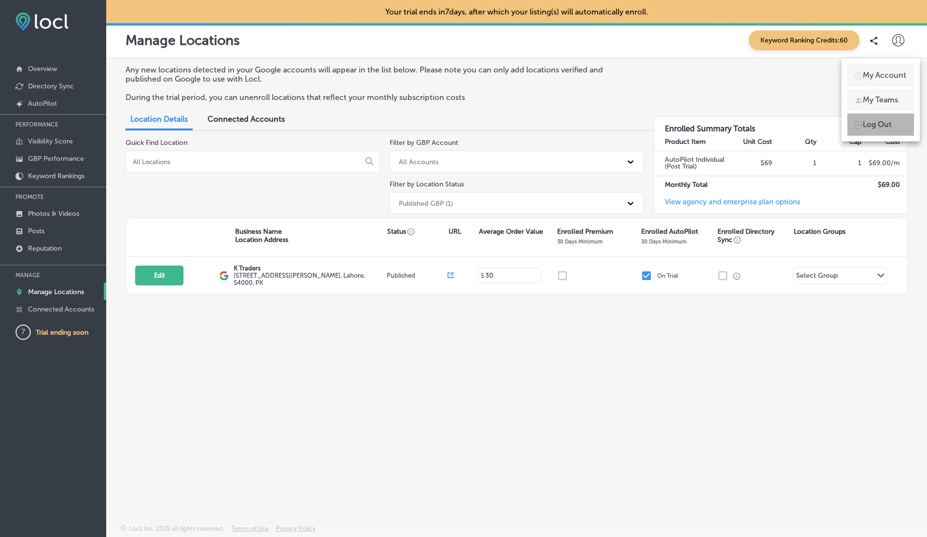  Describe the element at coordinates (881, 75) in the screenshot. I see `a: My Account` at that location.